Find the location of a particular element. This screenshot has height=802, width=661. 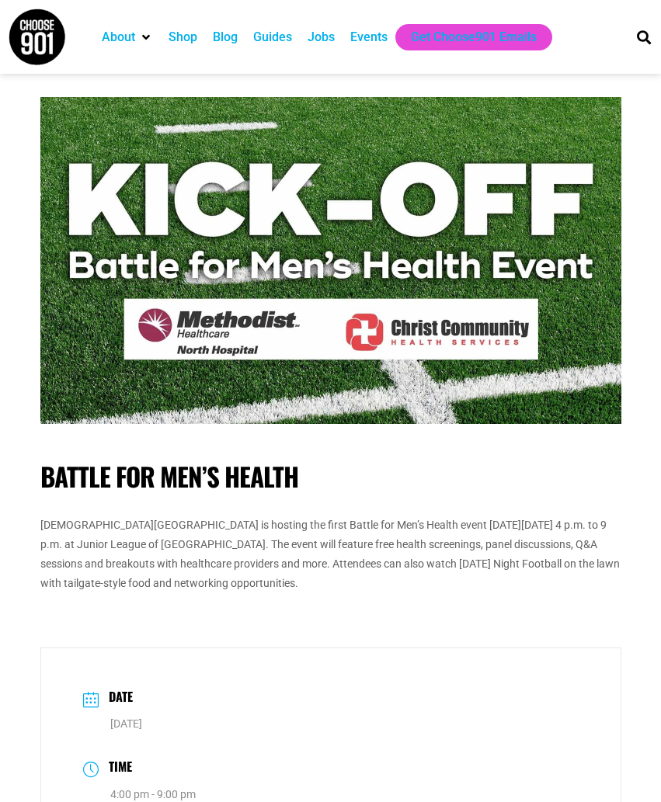

h3: Date is located at coordinates (116, 698).